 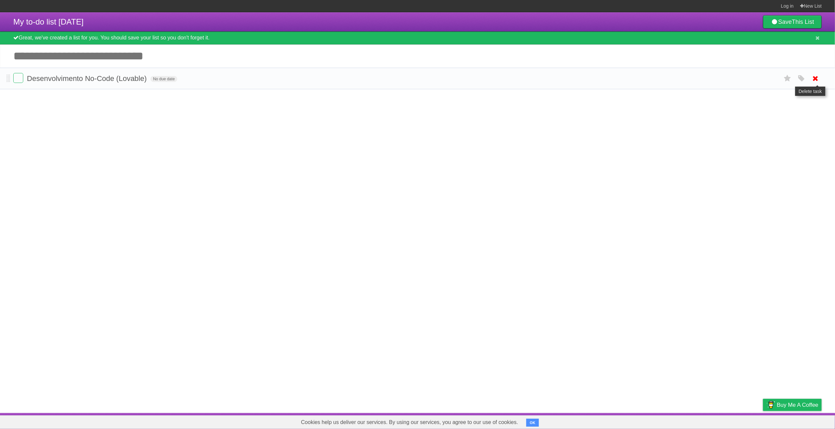 I want to click on b: This List, so click(x=803, y=22).